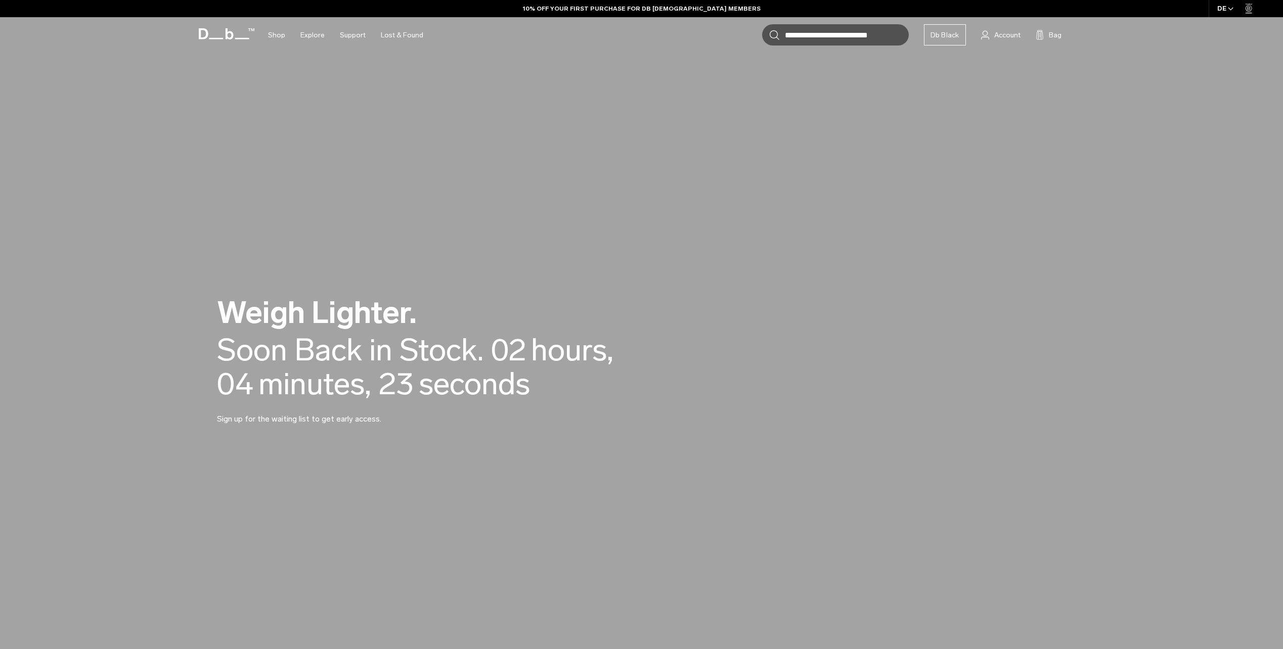  What do you see at coordinates (508, 350) in the screenshot?
I see `span: 02` at bounding box center [508, 350].